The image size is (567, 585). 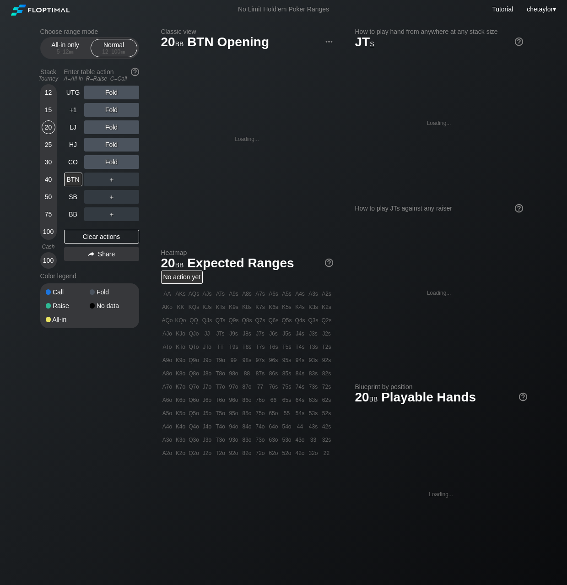 What do you see at coordinates (65, 52) in the screenshot?
I see `div: 5 – 12` at bounding box center [65, 52].